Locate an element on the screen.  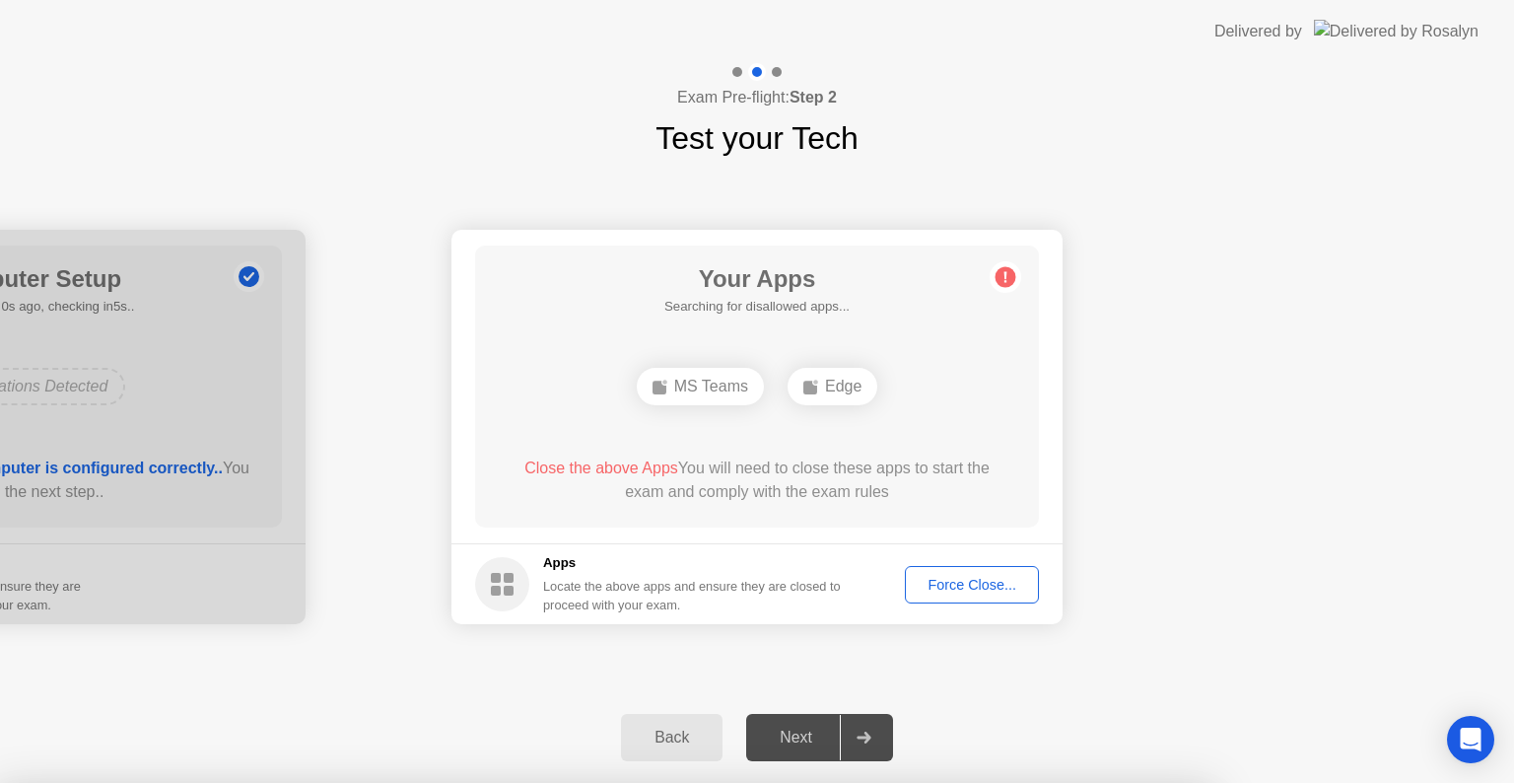
div: Locate the above apps and ensure they are closed to proceed with your exam. is located at coordinates (692, 596).